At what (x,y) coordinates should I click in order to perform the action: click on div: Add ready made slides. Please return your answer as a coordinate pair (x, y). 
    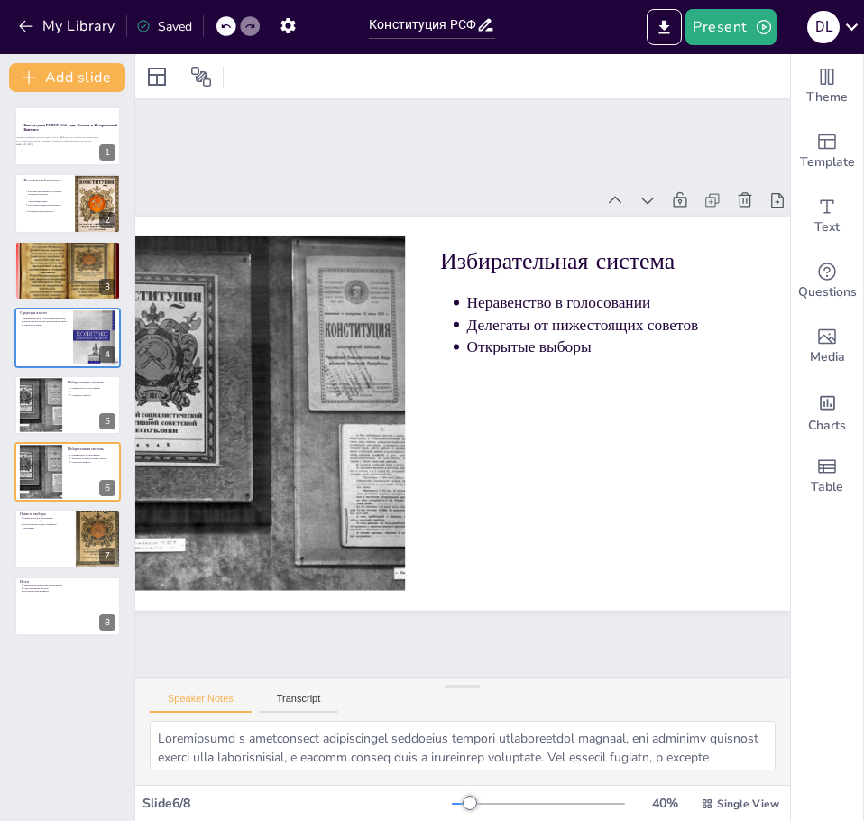
    Looking at the image, I should click on (827, 152).